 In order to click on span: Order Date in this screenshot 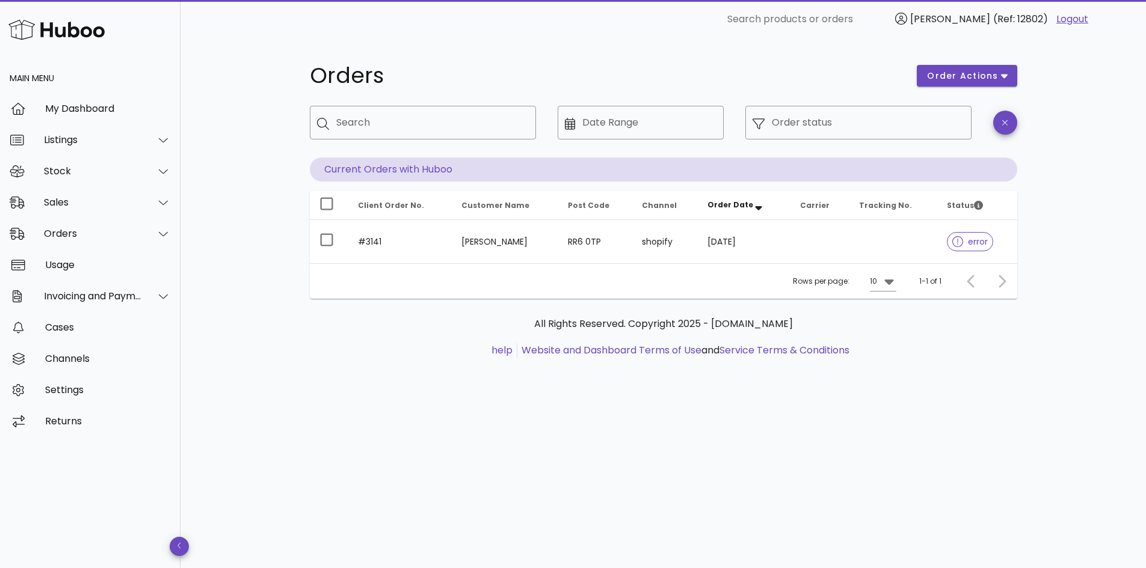, I will do `click(730, 205)`.